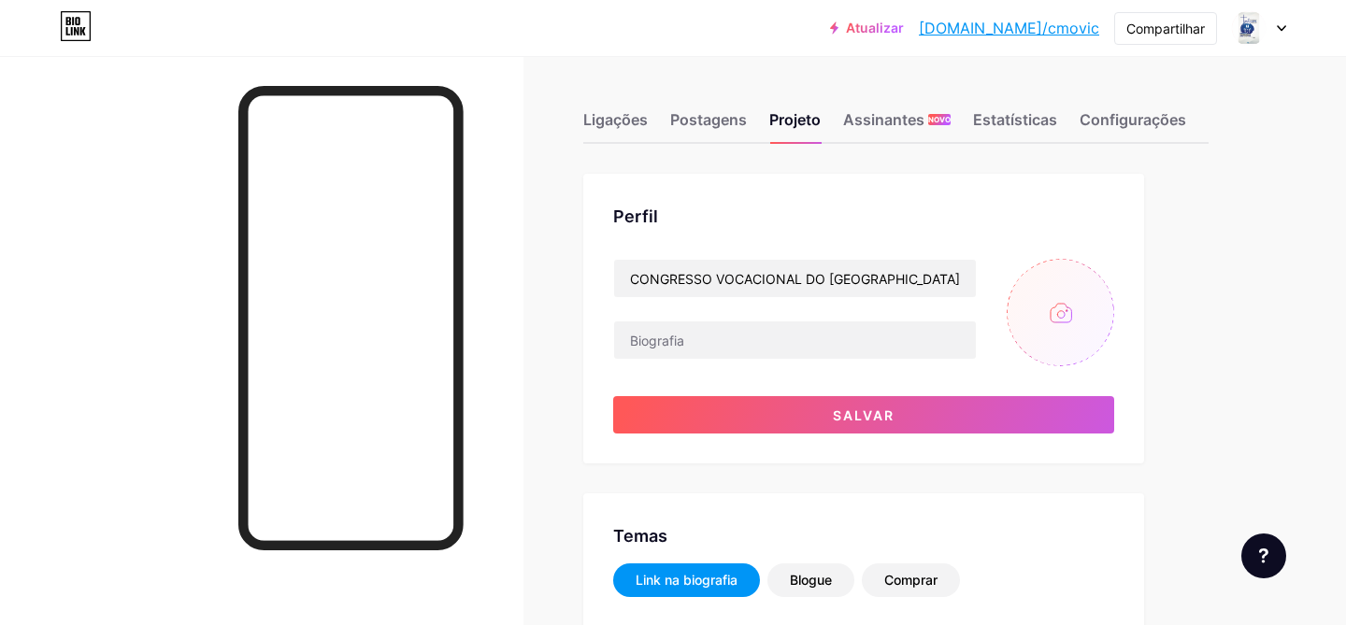  What do you see at coordinates (940, 120) in the screenshot?
I see `font: NOVO` at bounding box center [940, 120].